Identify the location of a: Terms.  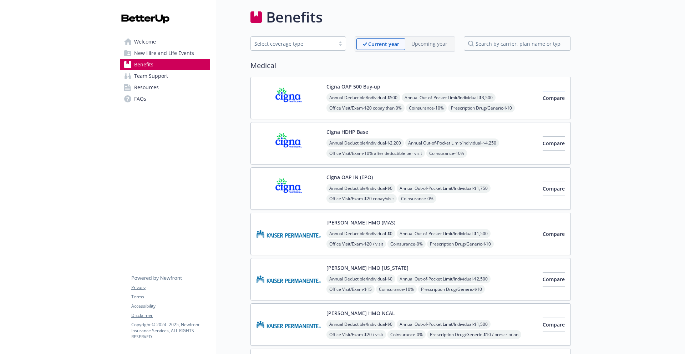
(171, 297).